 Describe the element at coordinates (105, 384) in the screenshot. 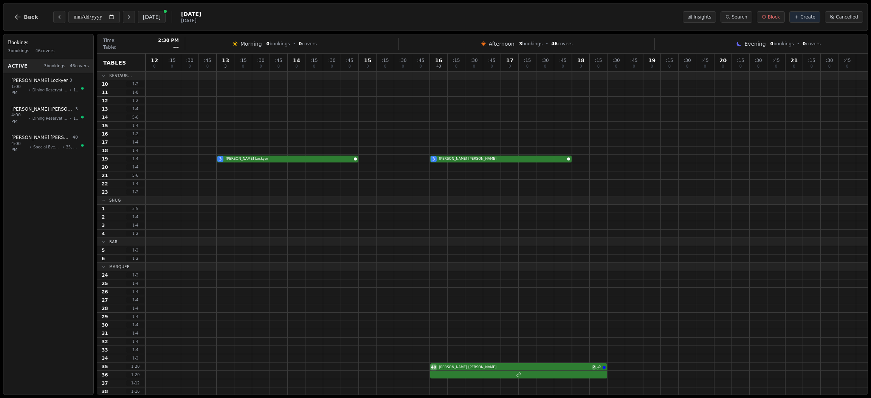

I see `span: 37` at that location.